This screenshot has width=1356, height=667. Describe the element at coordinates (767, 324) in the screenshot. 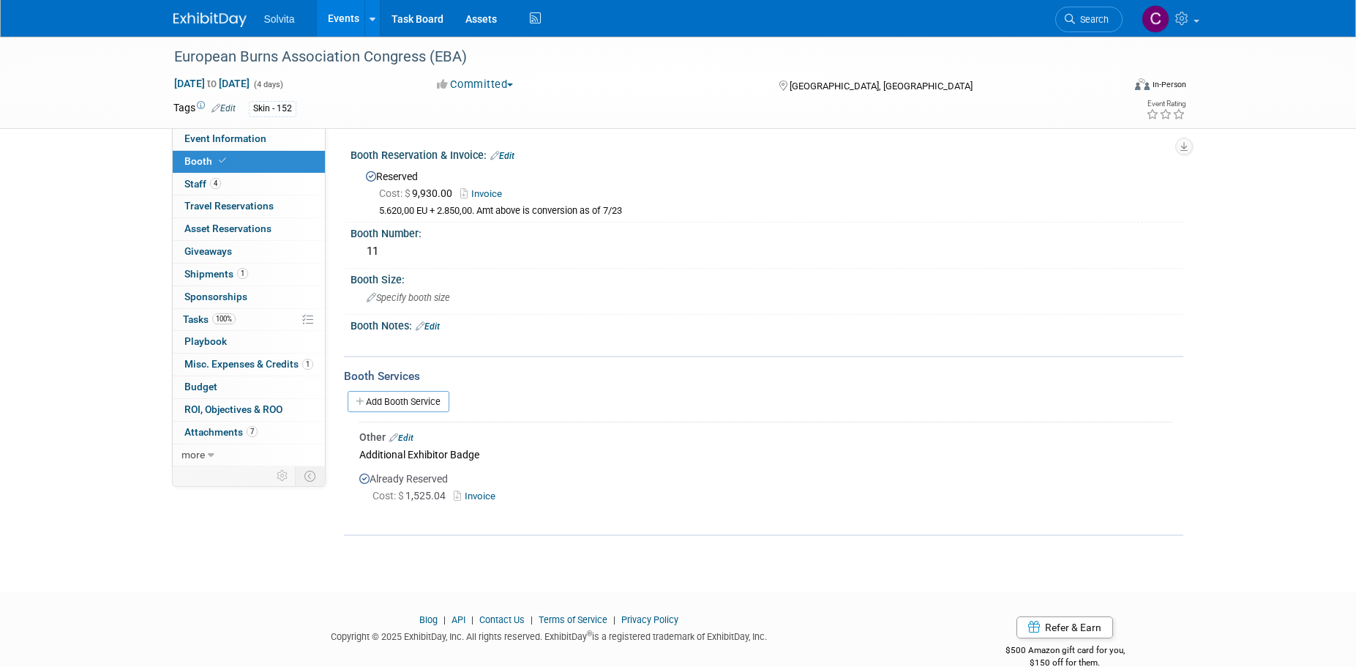

I see `div: Booth Notes:` at that location.